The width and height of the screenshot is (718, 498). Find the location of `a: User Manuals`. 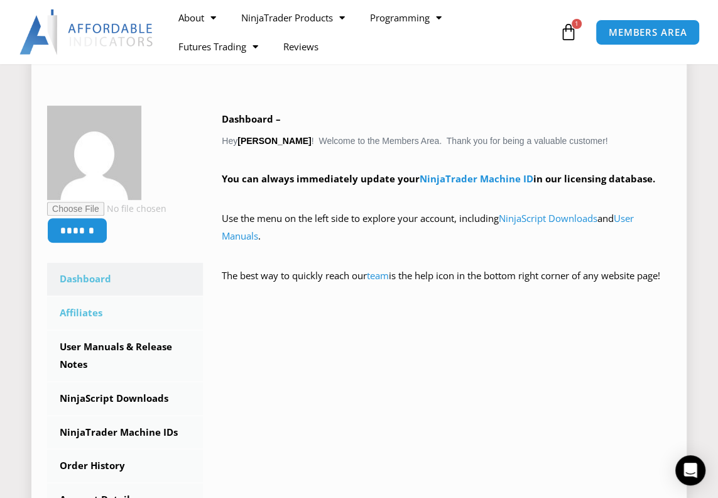

a: User Manuals is located at coordinates (428, 227).